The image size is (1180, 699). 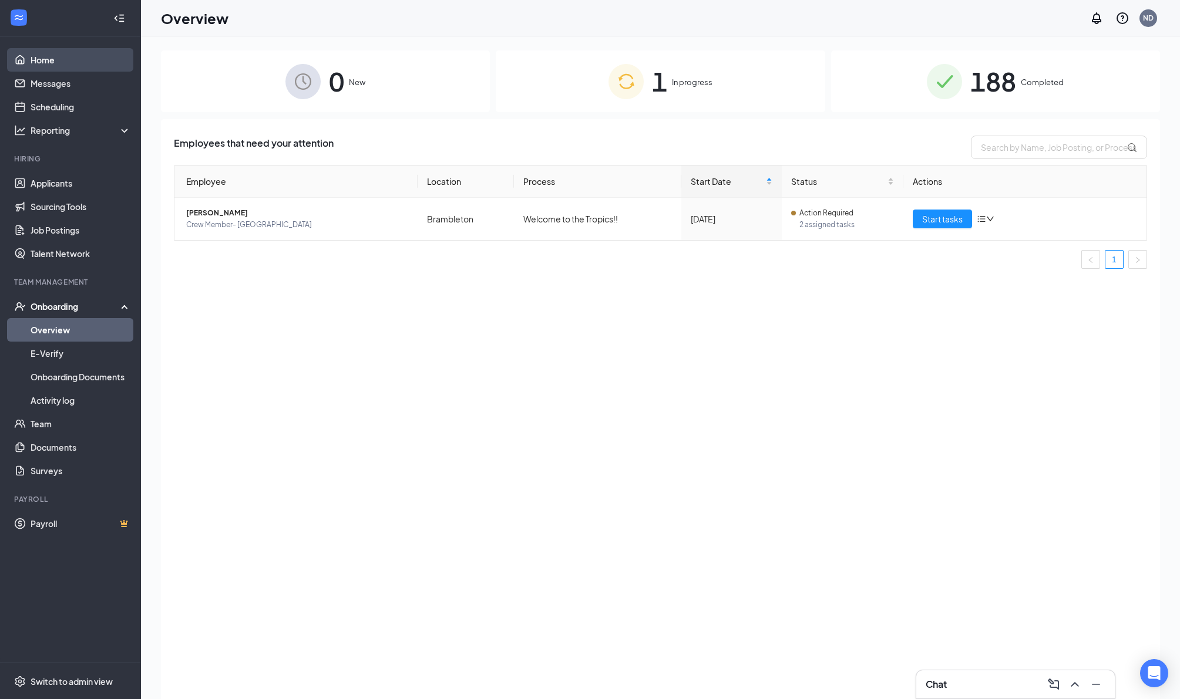 I want to click on span: Completed, so click(x=1042, y=82).